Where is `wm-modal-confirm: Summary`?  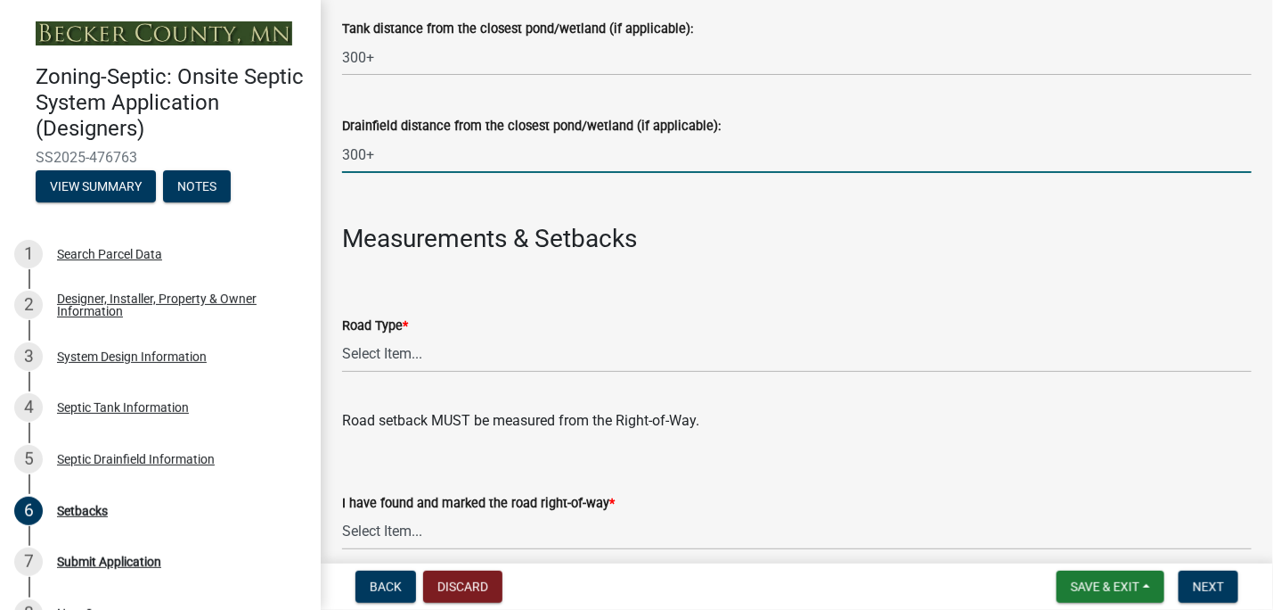 wm-modal-confirm: Summary is located at coordinates (95, 187).